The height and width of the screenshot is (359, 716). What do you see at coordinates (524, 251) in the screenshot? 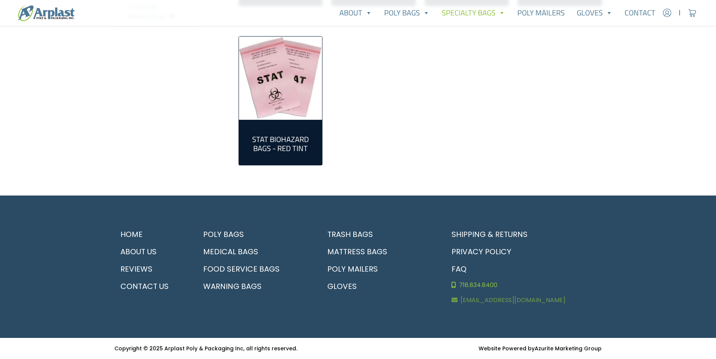
I see `a: Privacy Policy` at bounding box center [524, 251].